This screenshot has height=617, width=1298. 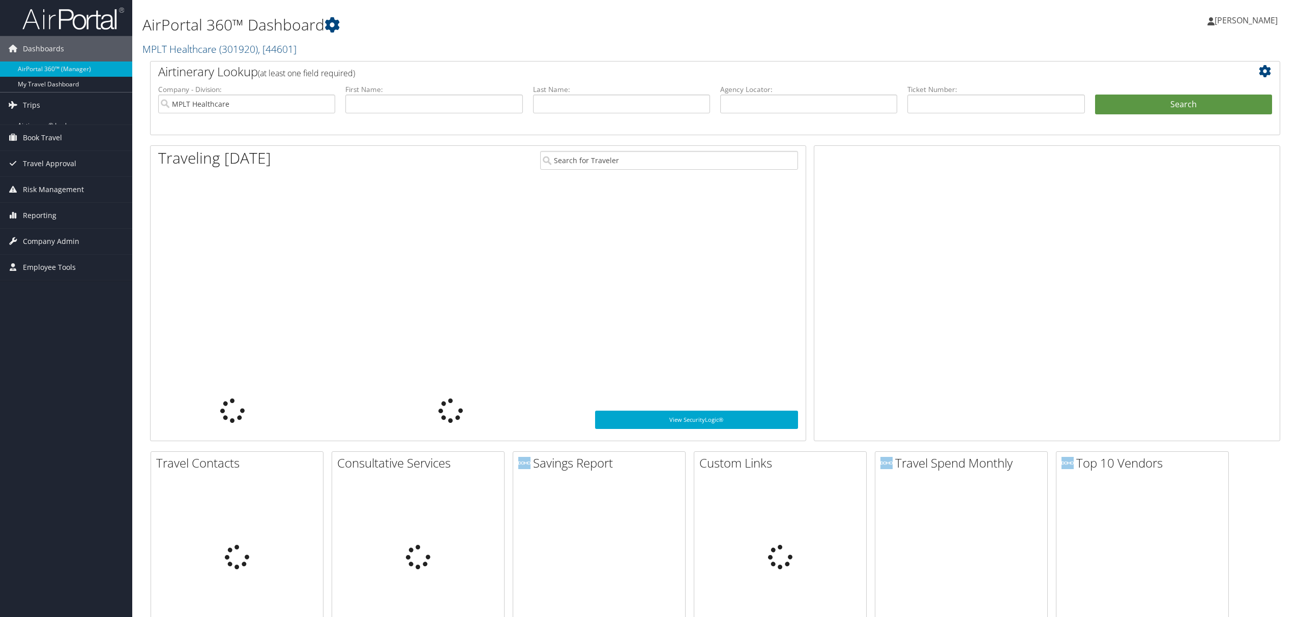 What do you see at coordinates (783, 463) in the screenshot?
I see `h2: Custom Links` at bounding box center [783, 463].